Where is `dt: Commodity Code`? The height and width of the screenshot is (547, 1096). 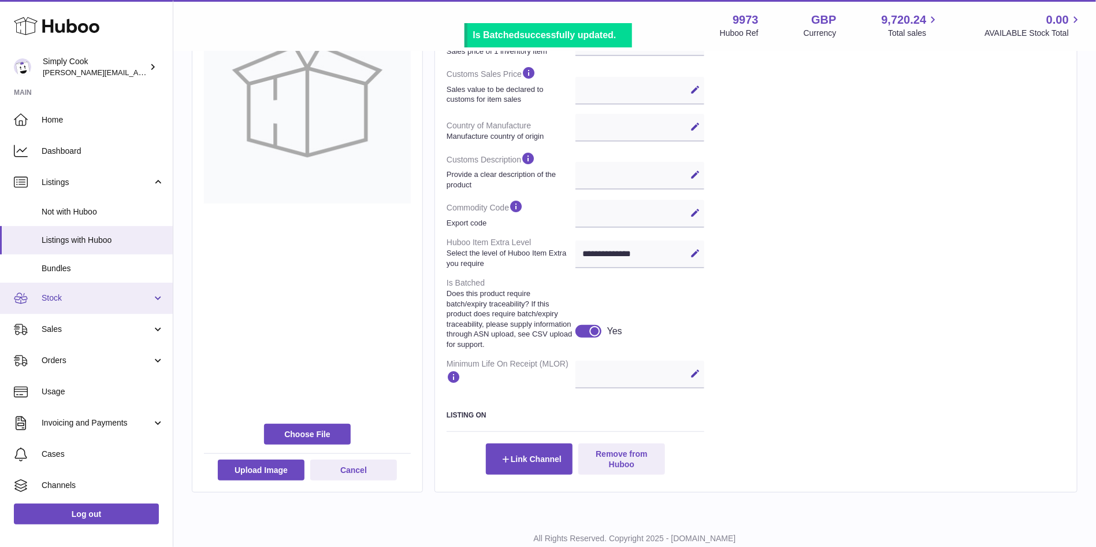
dt: Commodity Code is located at coordinates (511, 213).